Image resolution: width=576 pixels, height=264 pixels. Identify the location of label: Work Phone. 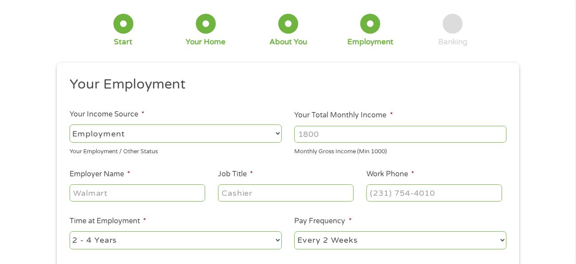
(390, 174).